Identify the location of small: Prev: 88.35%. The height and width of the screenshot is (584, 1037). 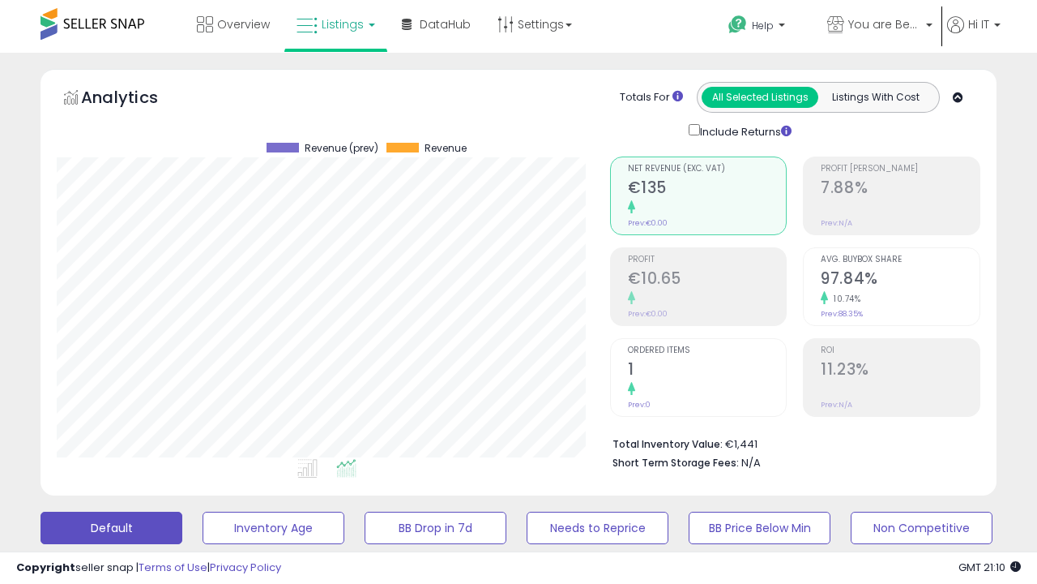
(842, 314).